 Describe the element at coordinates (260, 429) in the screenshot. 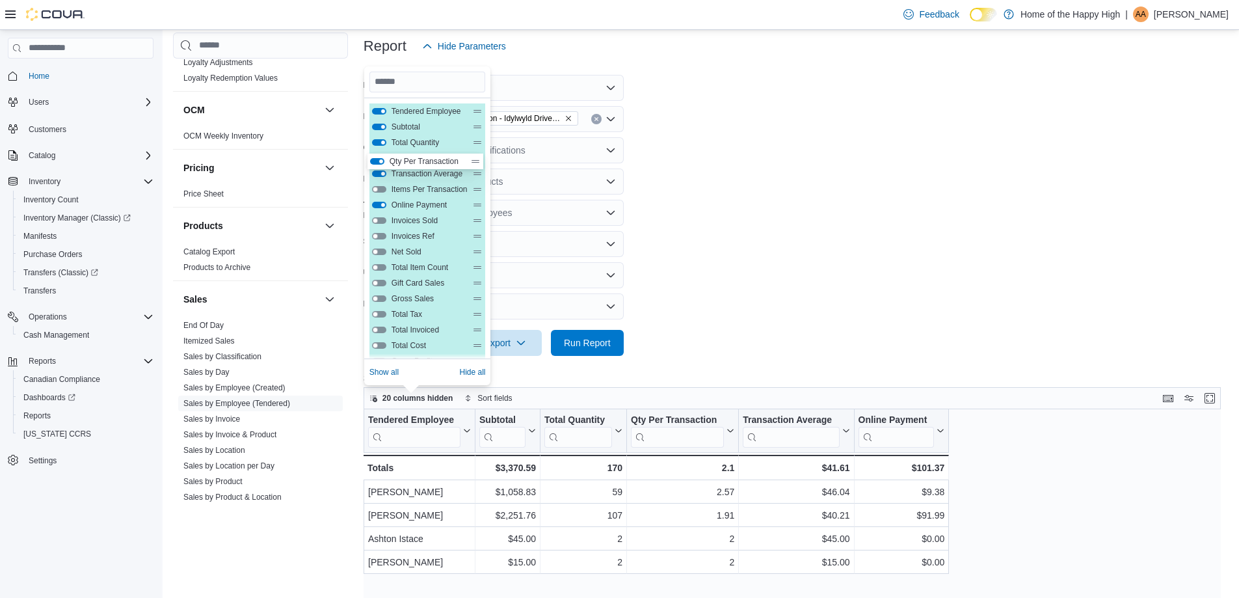

I see `div: Sales` at that location.